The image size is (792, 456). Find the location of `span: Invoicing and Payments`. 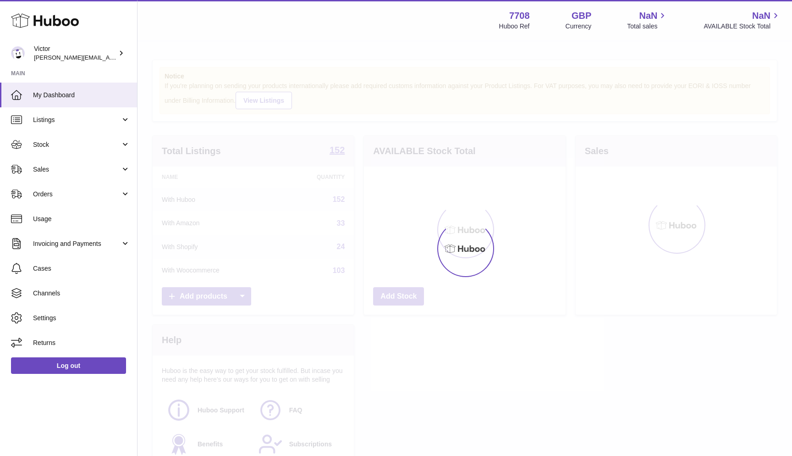

span: Invoicing and Payments is located at coordinates (77, 244).